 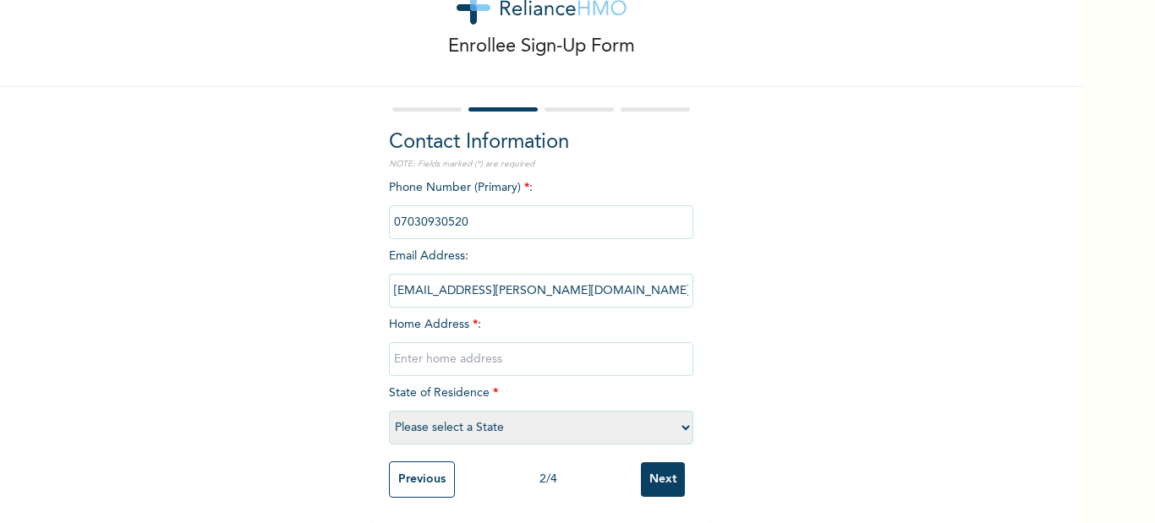 I want to click on input: Next, so click(x=663, y=479).